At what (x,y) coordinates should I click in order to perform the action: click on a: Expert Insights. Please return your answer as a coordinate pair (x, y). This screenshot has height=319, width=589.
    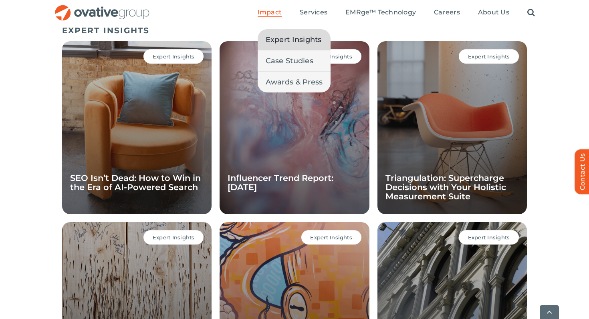
    Looking at the image, I should click on (294, 40).